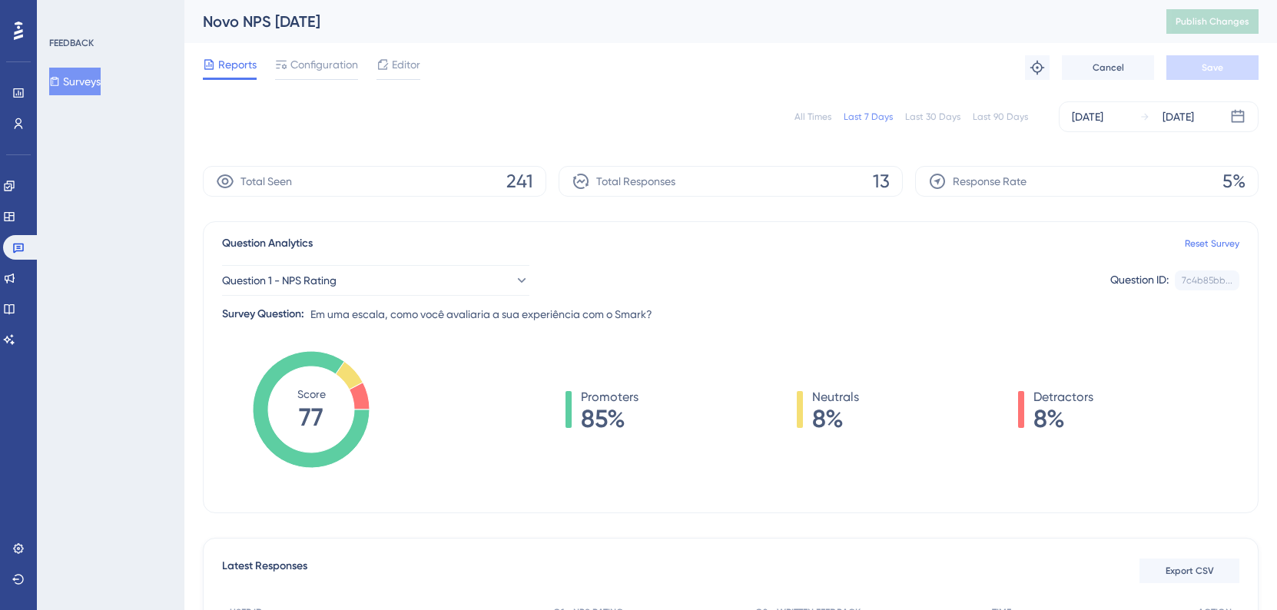 This screenshot has width=1277, height=610. What do you see at coordinates (1063, 397) in the screenshot?
I see `span: Detractors` at bounding box center [1063, 397].